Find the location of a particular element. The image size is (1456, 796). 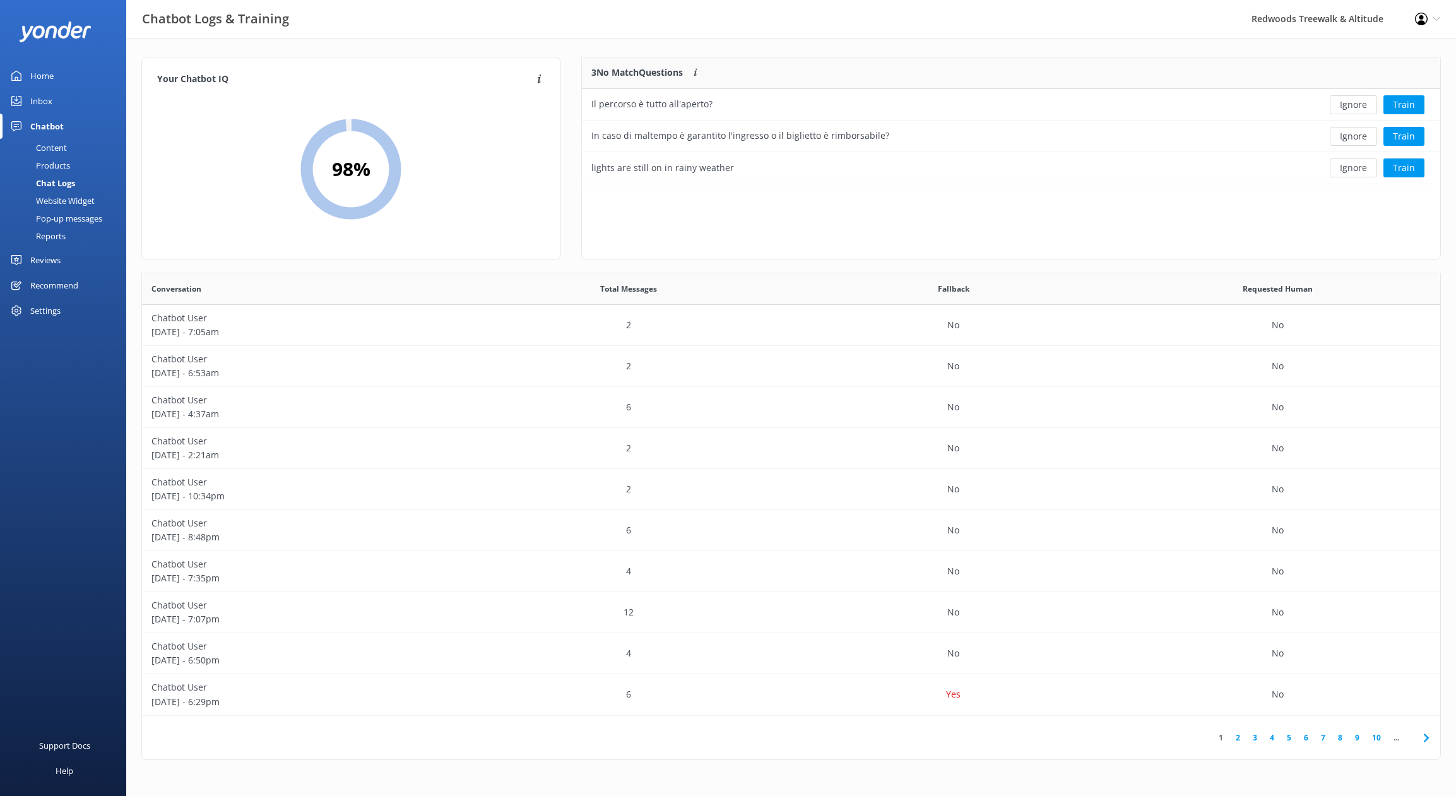

a: 5 is located at coordinates (1289, 737).